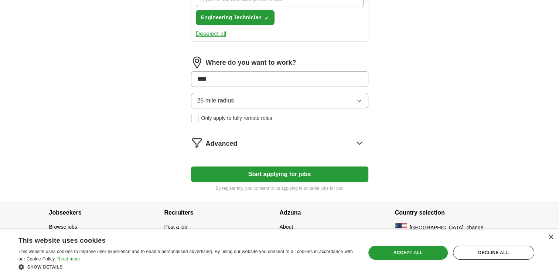  What do you see at coordinates (401, 227) in the screenshot?
I see `img: US flag` at bounding box center [401, 227].